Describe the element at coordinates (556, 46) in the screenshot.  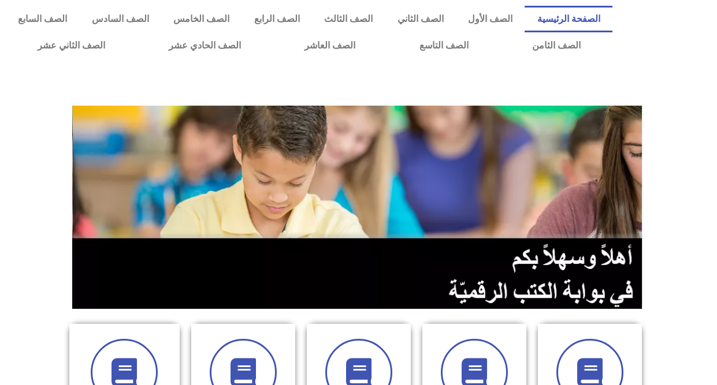
I see `a: الصف الثامن` at that location.